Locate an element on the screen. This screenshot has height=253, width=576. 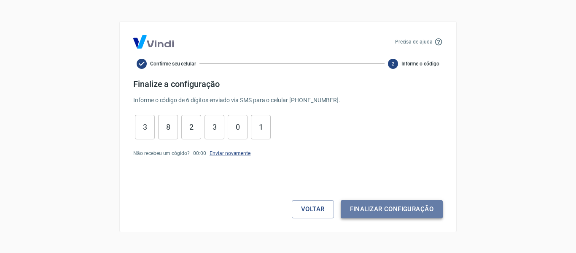
text: 2 is located at coordinates (393, 63).